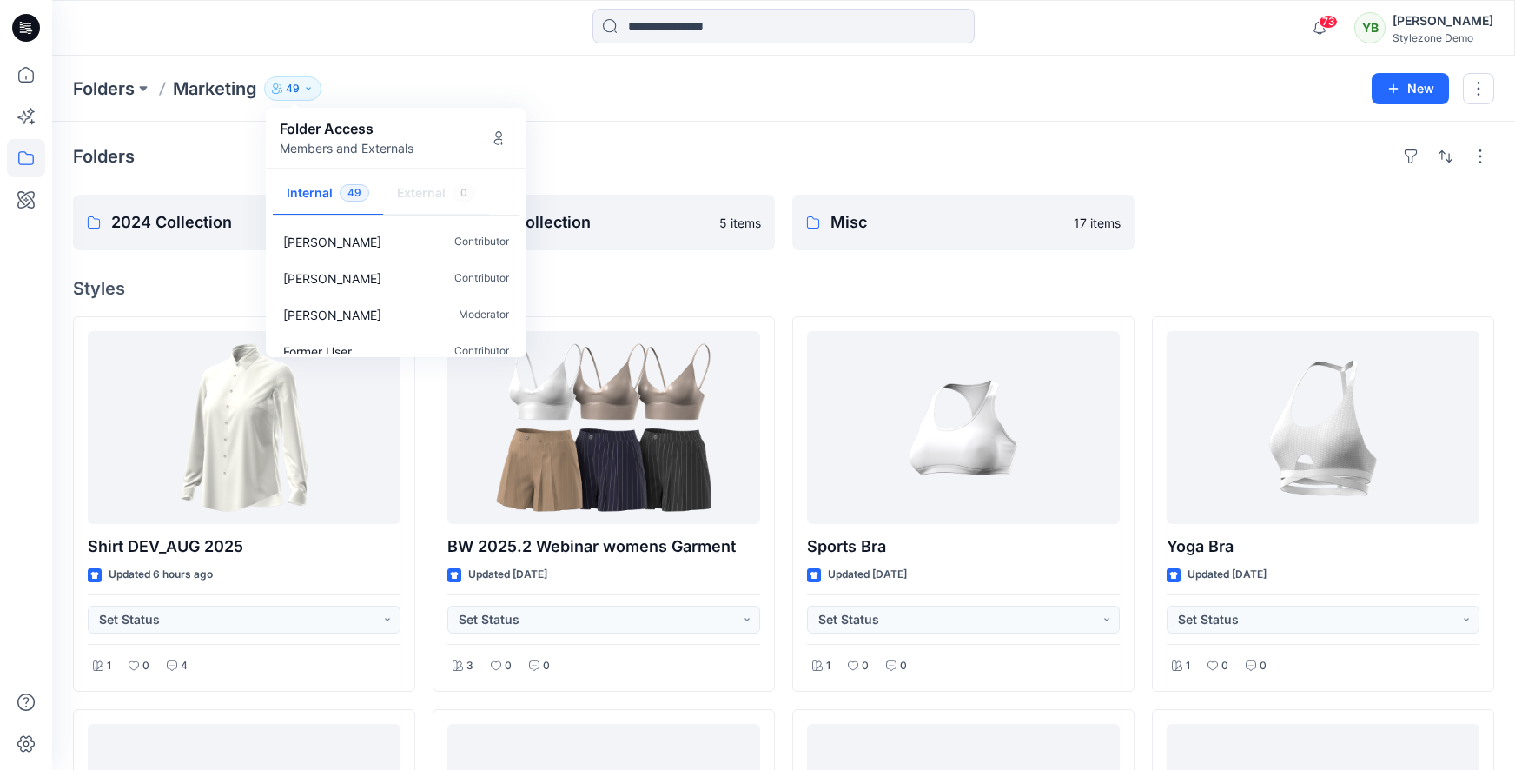 The image size is (1515, 770). What do you see at coordinates (604, 222) in the screenshot?
I see `a: 2025 Collection5 items` at bounding box center [604, 222].